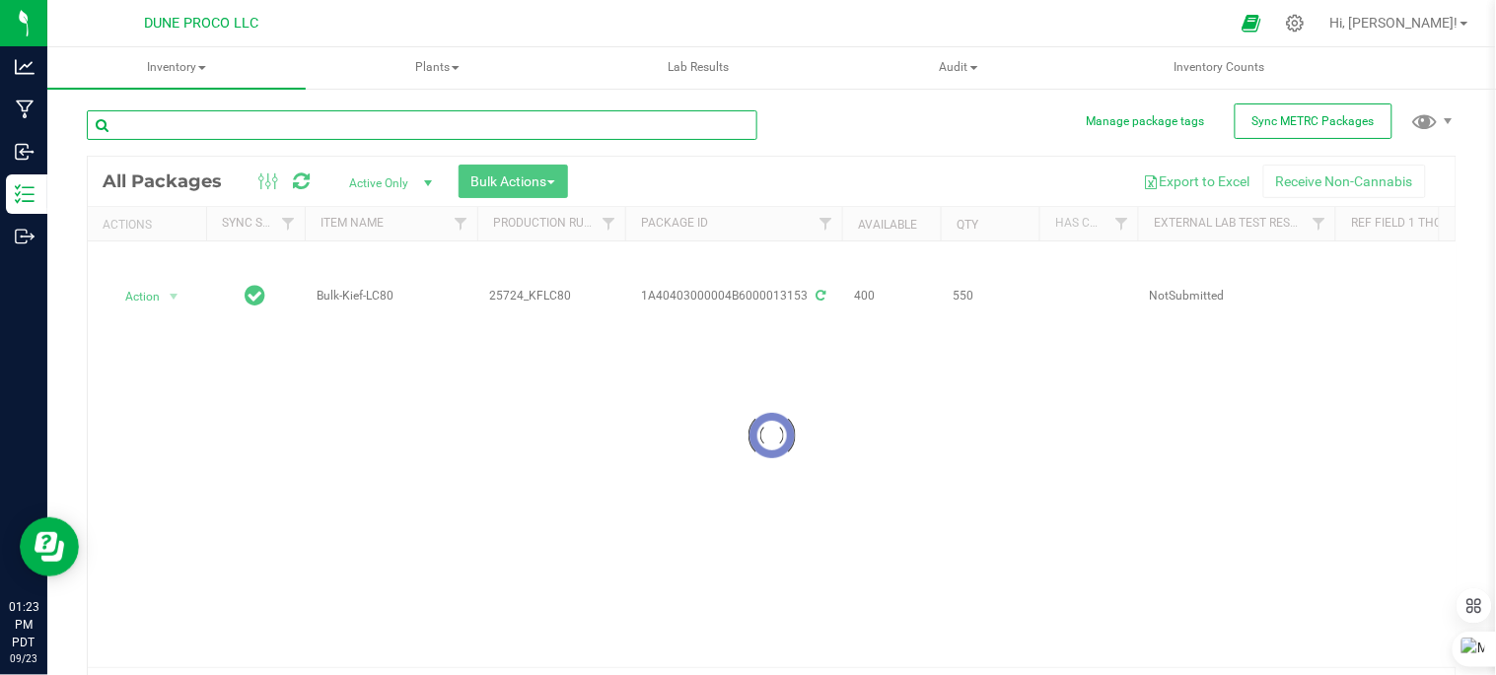  Describe the element at coordinates (25, 194) in the screenshot. I see `inline-svg: Inventory` at that location.